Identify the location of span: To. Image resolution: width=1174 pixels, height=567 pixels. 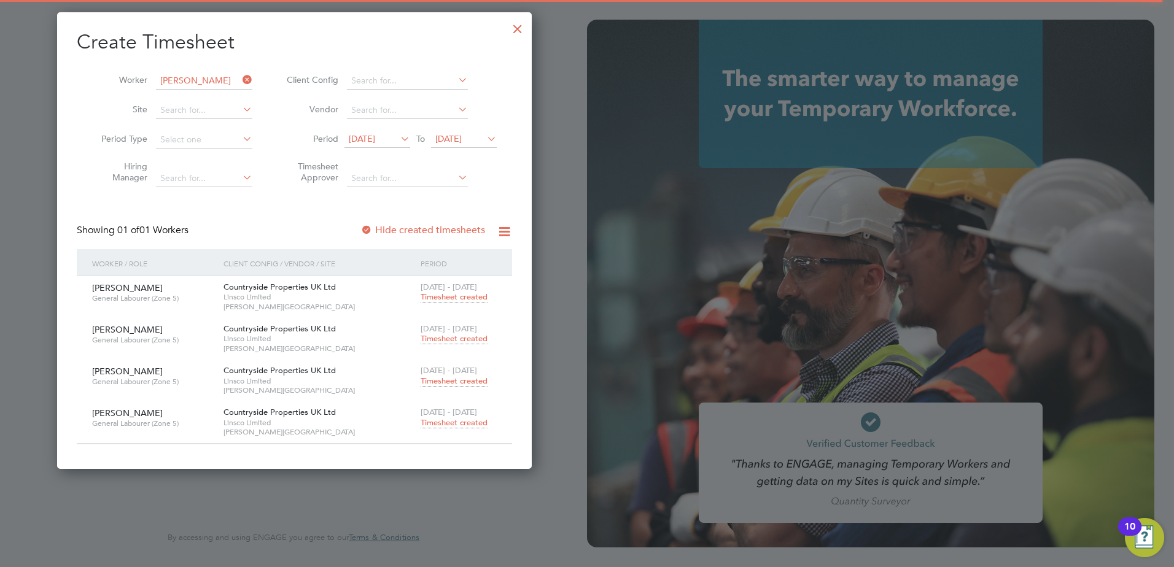
(421, 139).